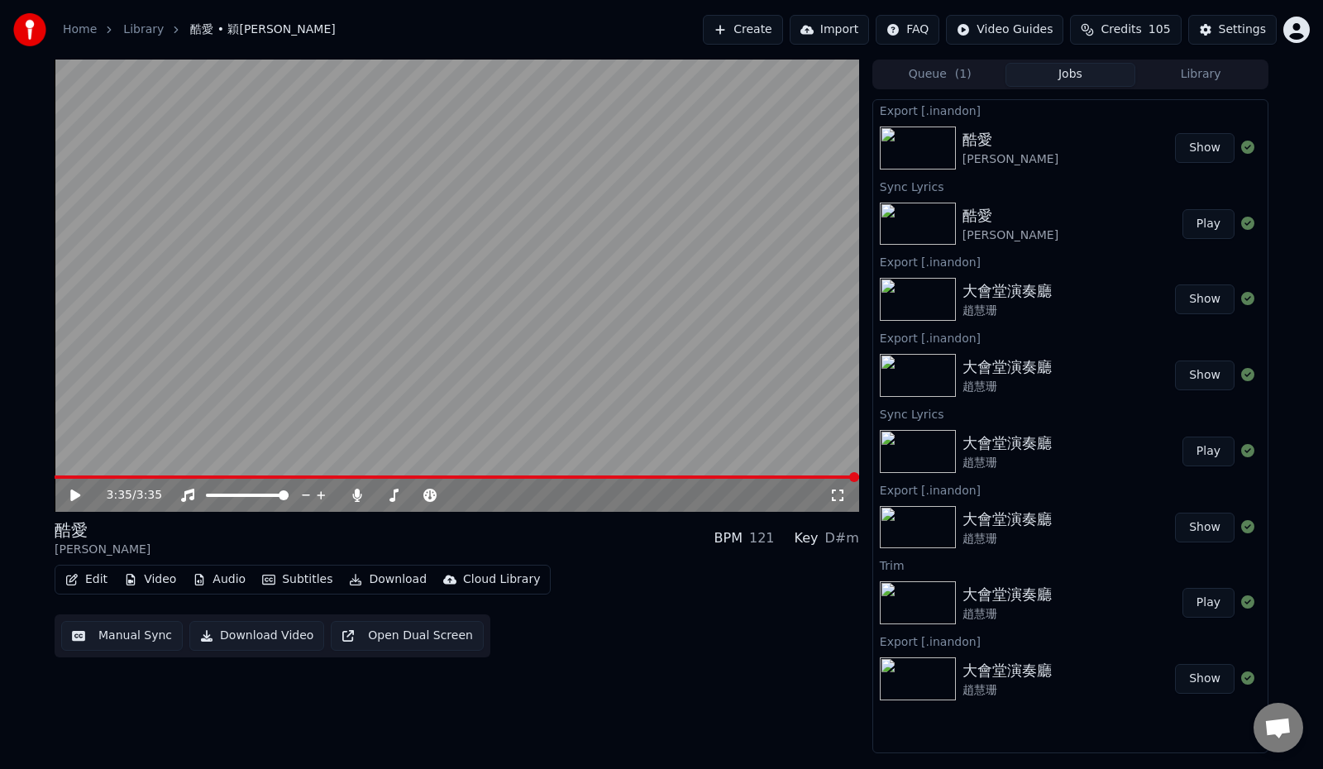 The height and width of the screenshot is (769, 1323). Describe the element at coordinates (829, 30) in the screenshot. I see `button: Import` at that location.